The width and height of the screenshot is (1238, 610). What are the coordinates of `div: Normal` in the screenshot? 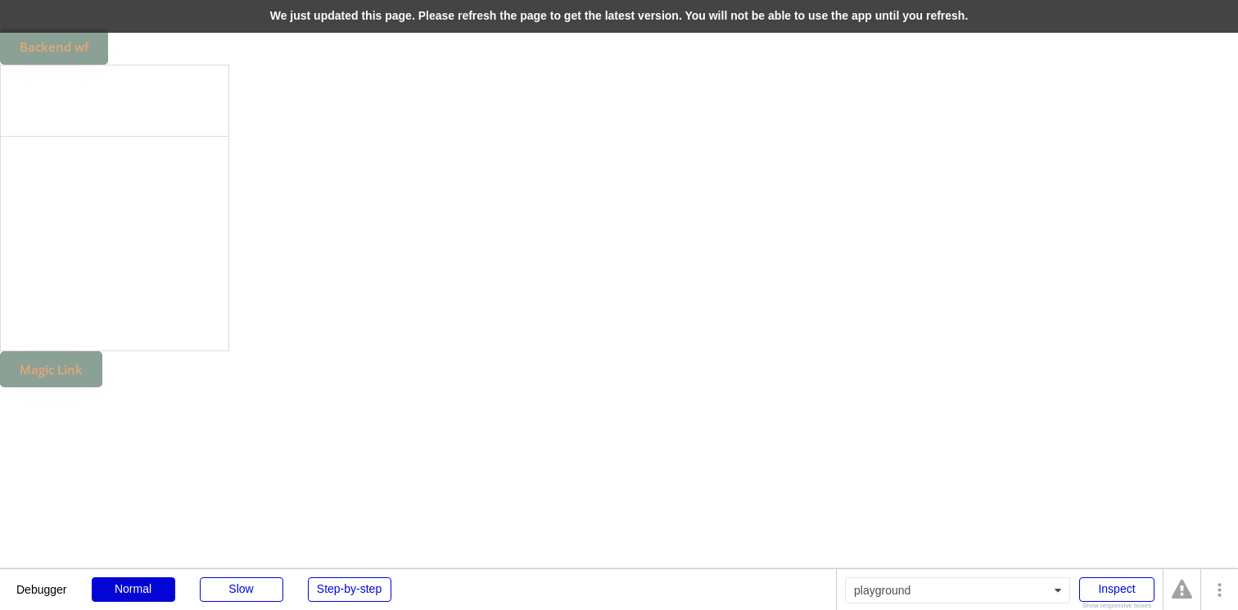 It's located at (133, 590).